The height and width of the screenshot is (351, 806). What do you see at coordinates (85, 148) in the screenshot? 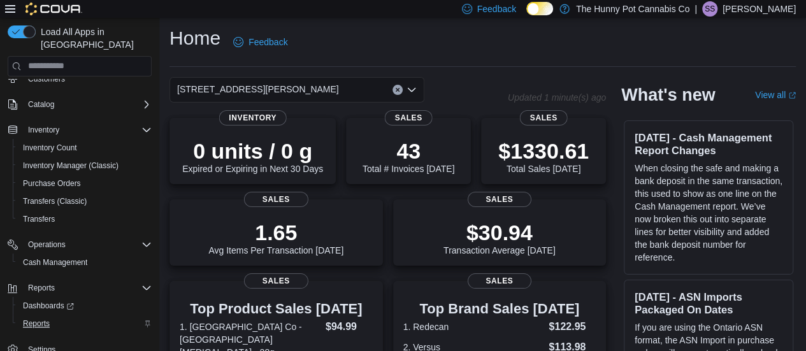
I see `button: Inventory Count` at bounding box center [85, 148].